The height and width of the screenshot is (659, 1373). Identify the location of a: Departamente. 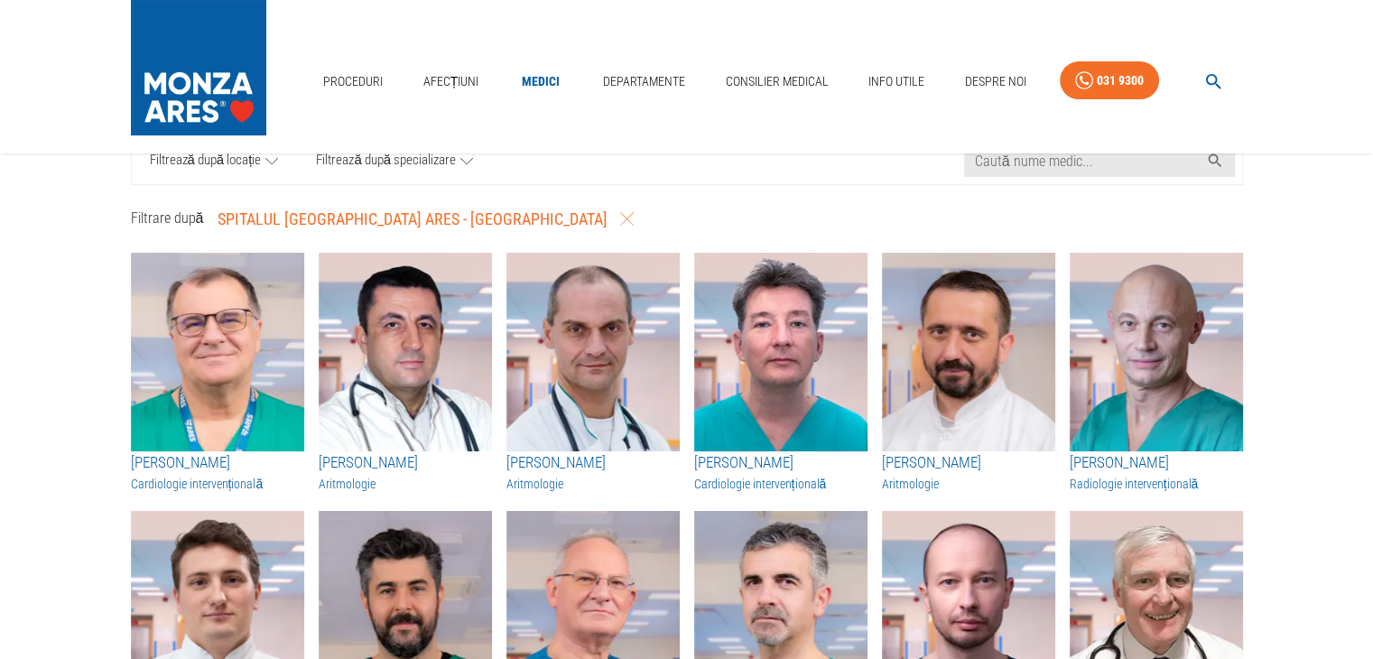
(644, 81).